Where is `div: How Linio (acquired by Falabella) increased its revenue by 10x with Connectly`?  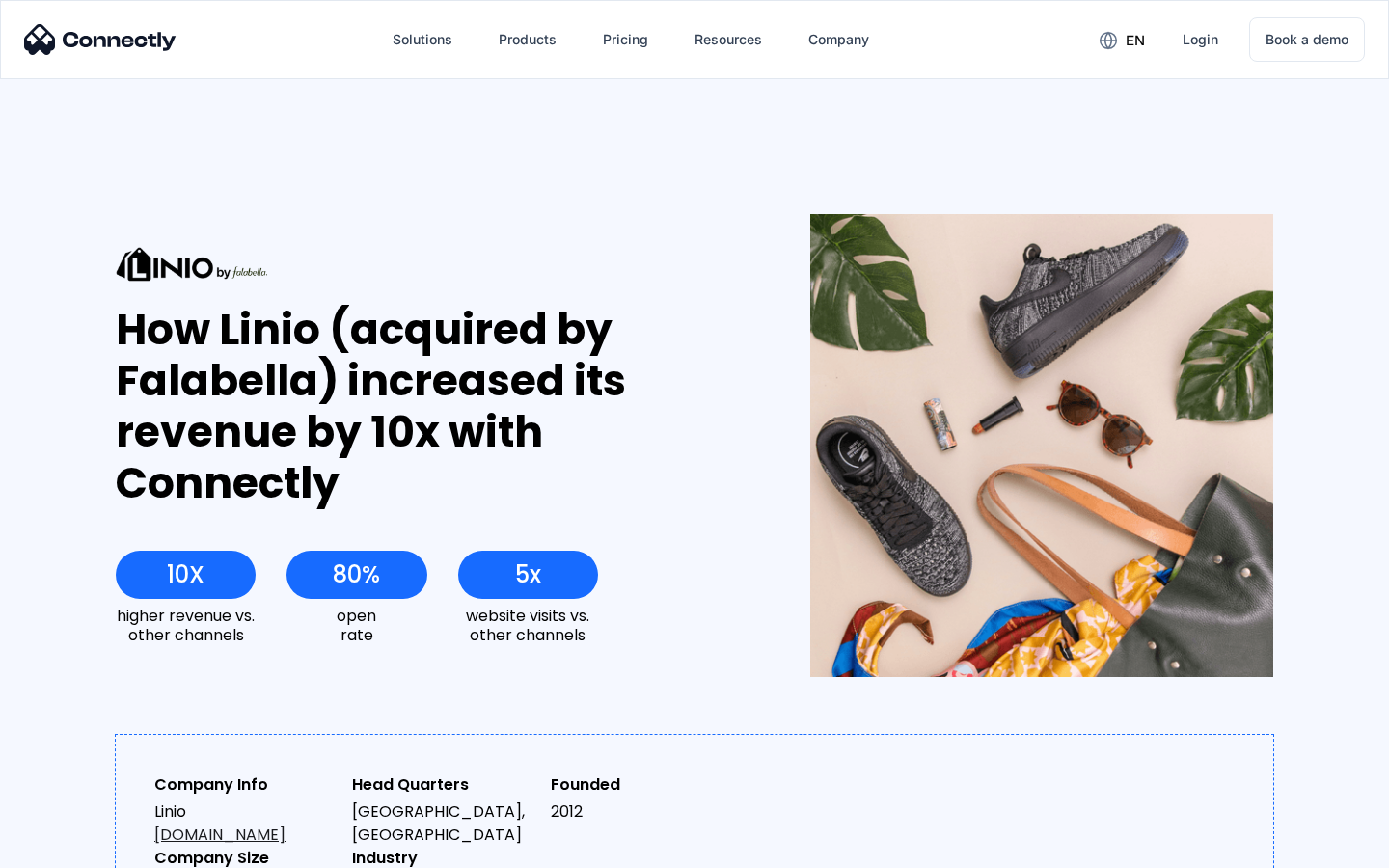 div: How Linio (acquired by Falabella) increased its revenue by 10x with Connectly is located at coordinates (428, 406).